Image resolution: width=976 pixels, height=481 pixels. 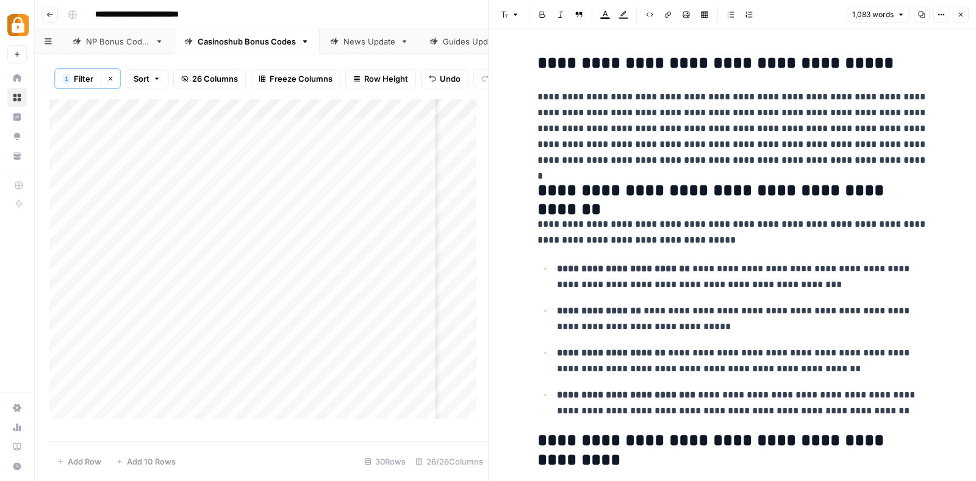 What do you see at coordinates (18, 25) in the screenshot?
I see `img: Adzz Logo` at bounding box center [18, 25].